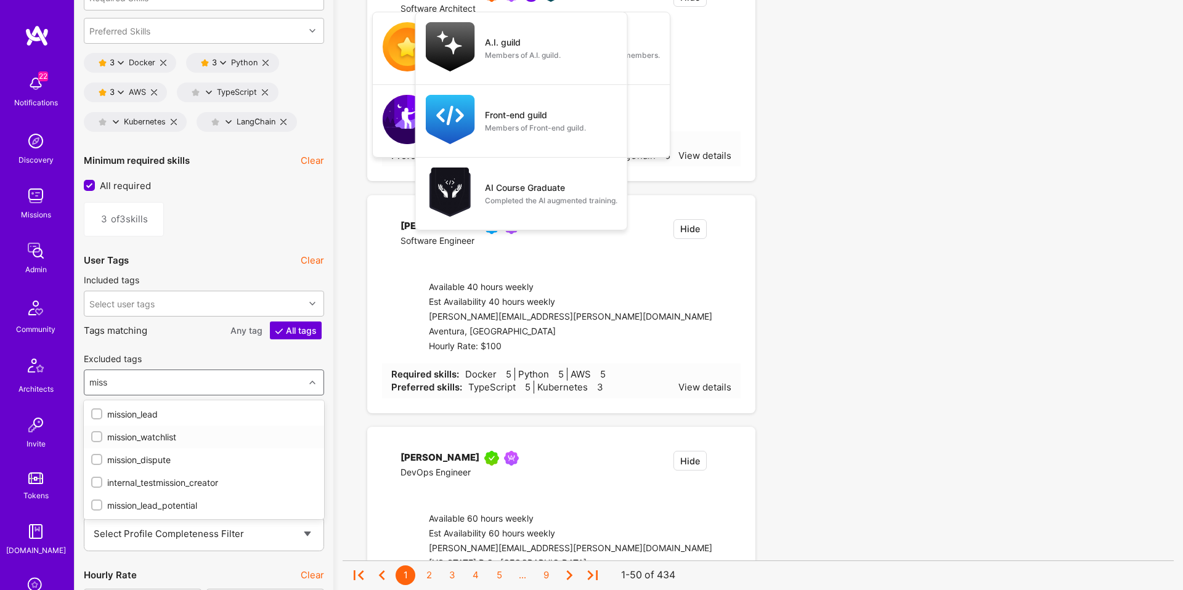 The width and height of the screenshot is (1183, 590). I want to click on div: Architects, so click(36, 389).